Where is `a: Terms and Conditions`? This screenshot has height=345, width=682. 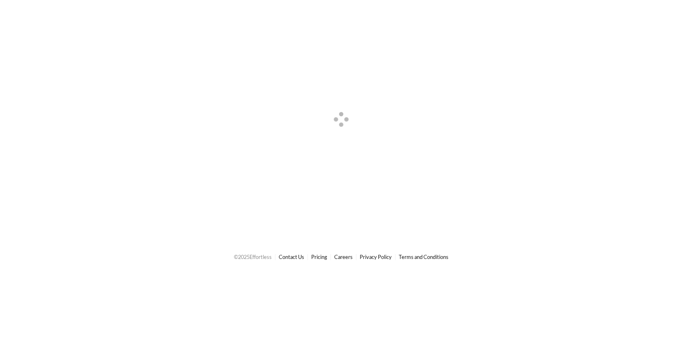
a: Terms and Conditions is located at coordinates (424, 257).